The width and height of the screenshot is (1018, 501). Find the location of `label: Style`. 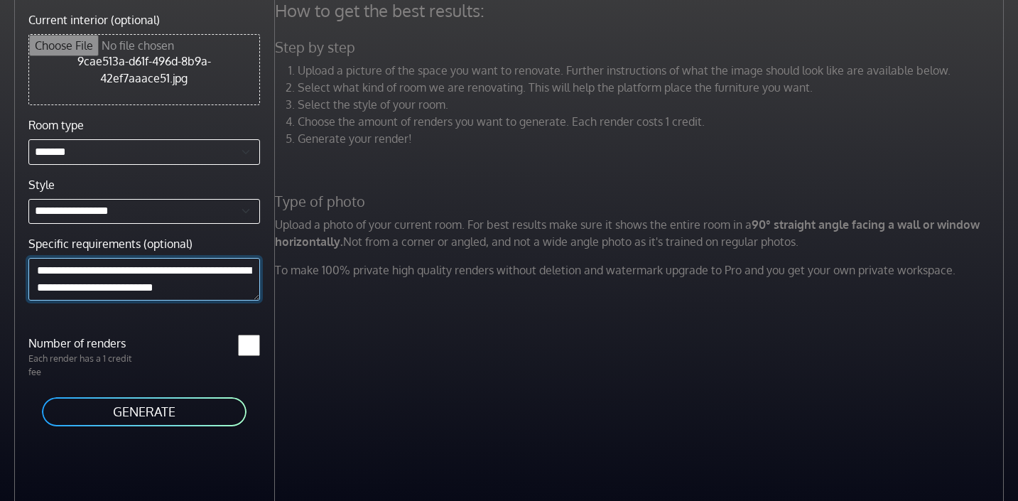

label: Style is located at coordinates (41, 185).